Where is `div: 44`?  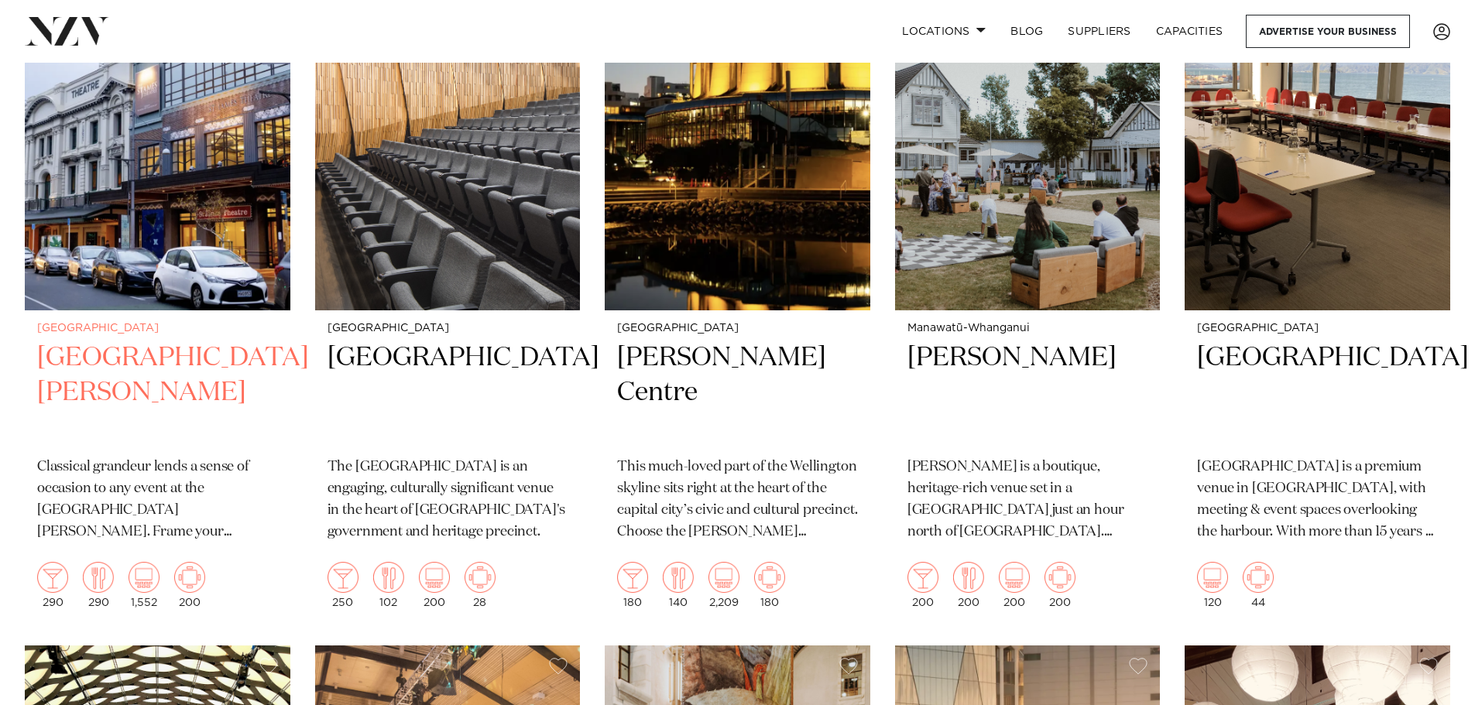
div: 44 is located at coordinates (1258, 585).